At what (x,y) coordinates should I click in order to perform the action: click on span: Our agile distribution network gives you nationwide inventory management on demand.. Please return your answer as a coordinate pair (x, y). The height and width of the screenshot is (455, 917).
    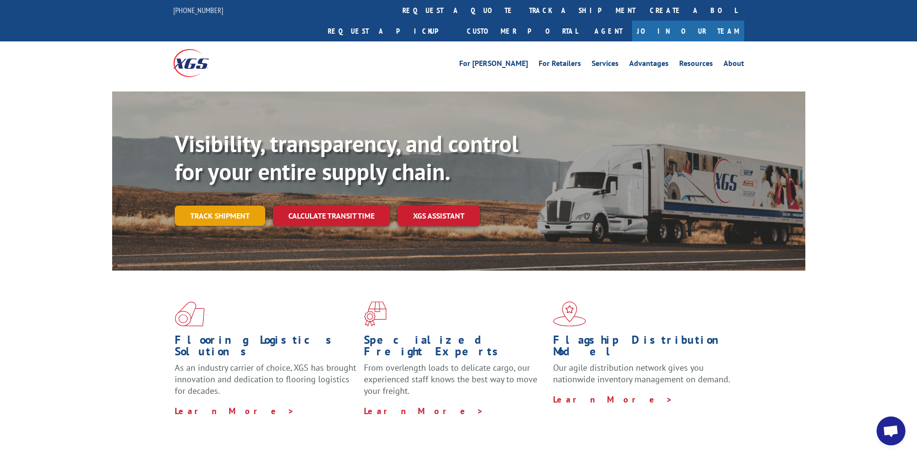
    Looking at the image, I should click on (642, 373).